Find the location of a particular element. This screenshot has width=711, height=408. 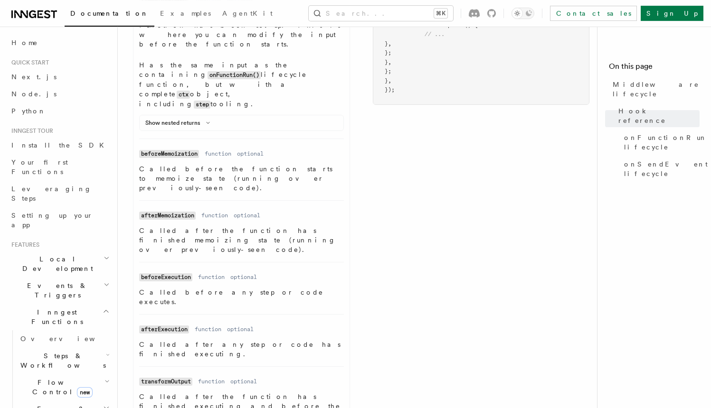

button: Search...⌘K is located at coordinates (381, 13).